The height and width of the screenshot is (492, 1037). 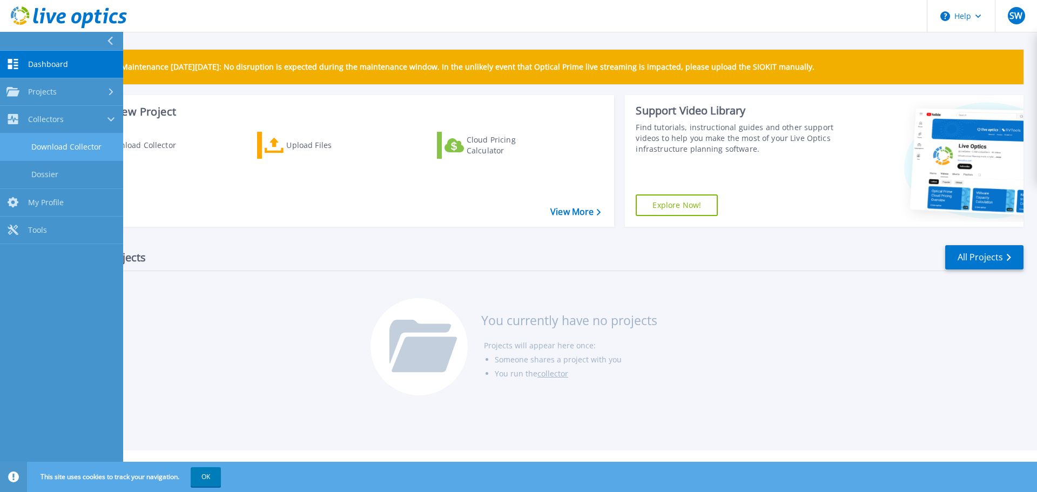 What do you see at coordinates (576, 374) in the screenshot?
I see `li: You run the` at bounding box center [576, 374].